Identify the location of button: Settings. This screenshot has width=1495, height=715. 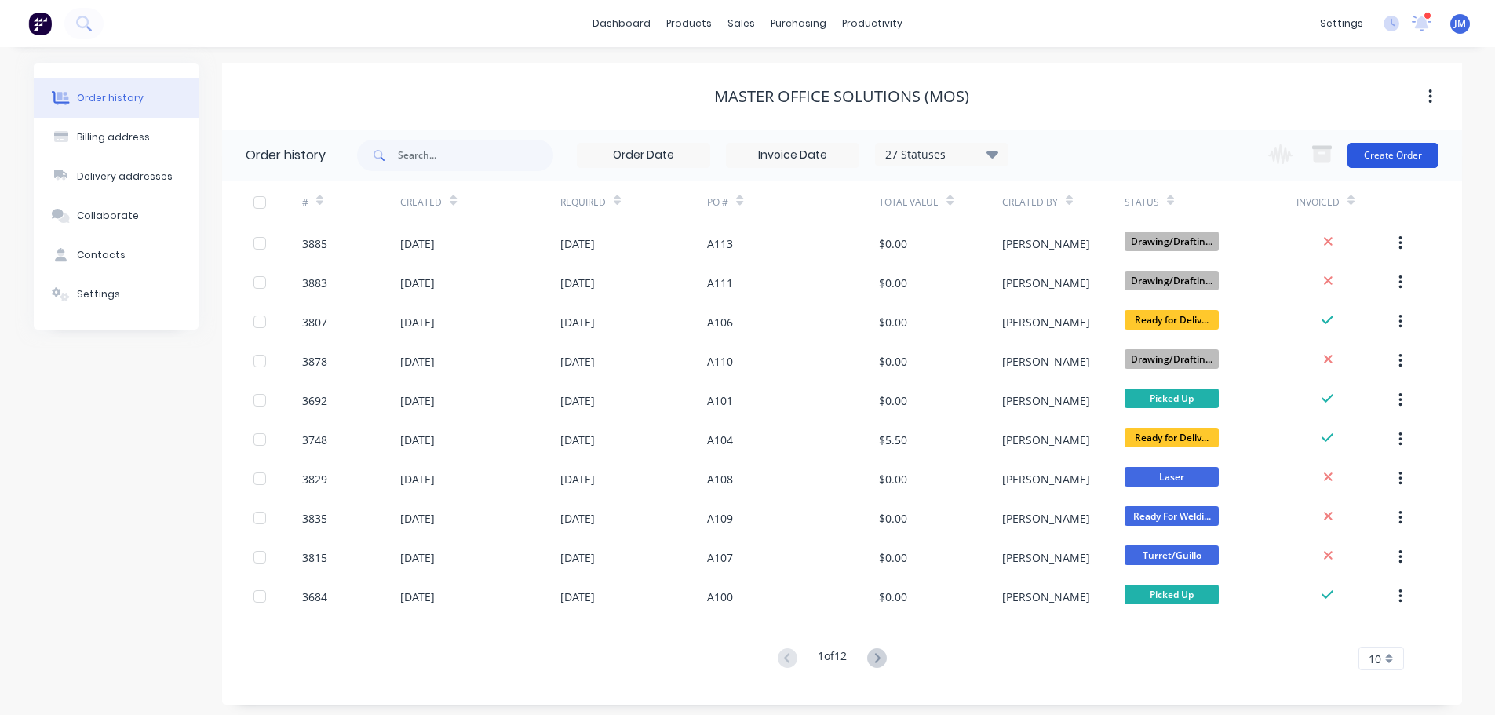
(116, 294).